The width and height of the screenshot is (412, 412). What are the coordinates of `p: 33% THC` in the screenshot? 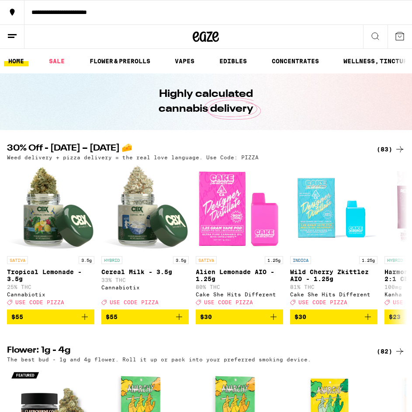 It's located at (145, 280).